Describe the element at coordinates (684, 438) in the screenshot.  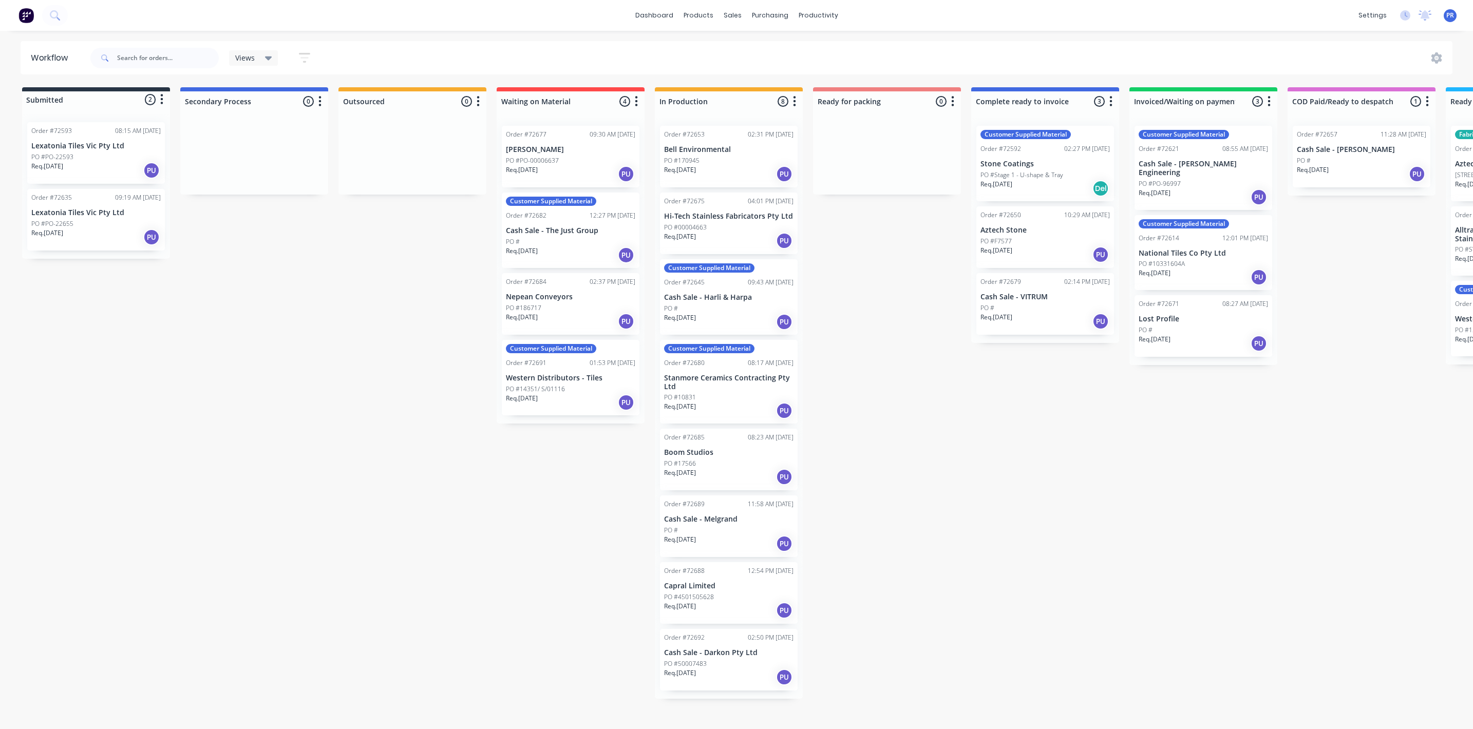
I see `div: Order #72685` at that location.